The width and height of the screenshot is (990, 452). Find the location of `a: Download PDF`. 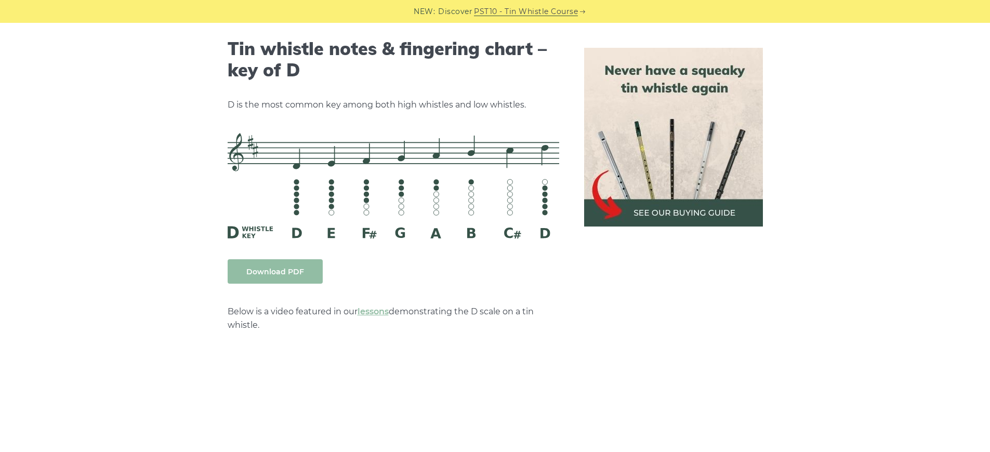

a: Download PDF is located at coordinates (275, 271).